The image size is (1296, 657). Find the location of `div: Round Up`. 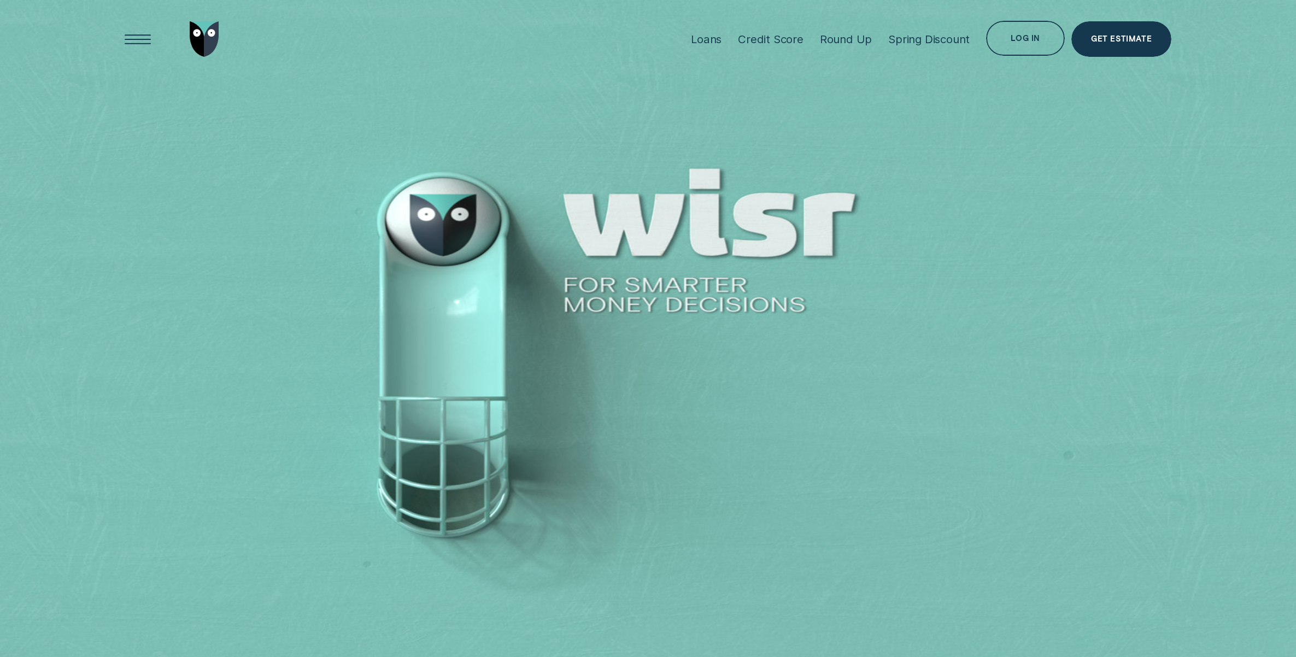

div: Round Up is located at coordinates (846, 39).